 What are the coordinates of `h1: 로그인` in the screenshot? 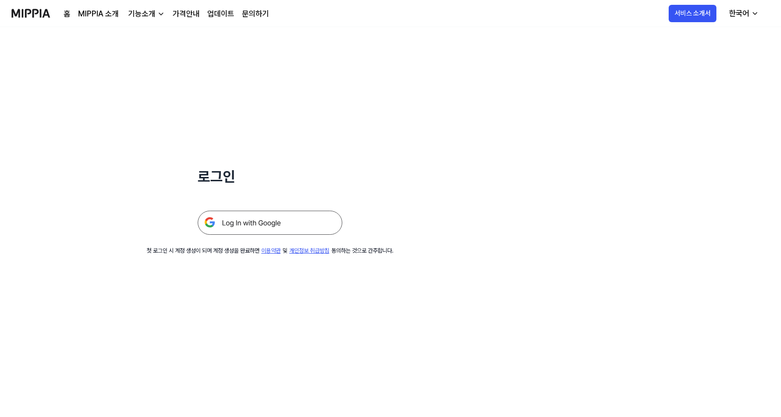 It's located at (270, 176).